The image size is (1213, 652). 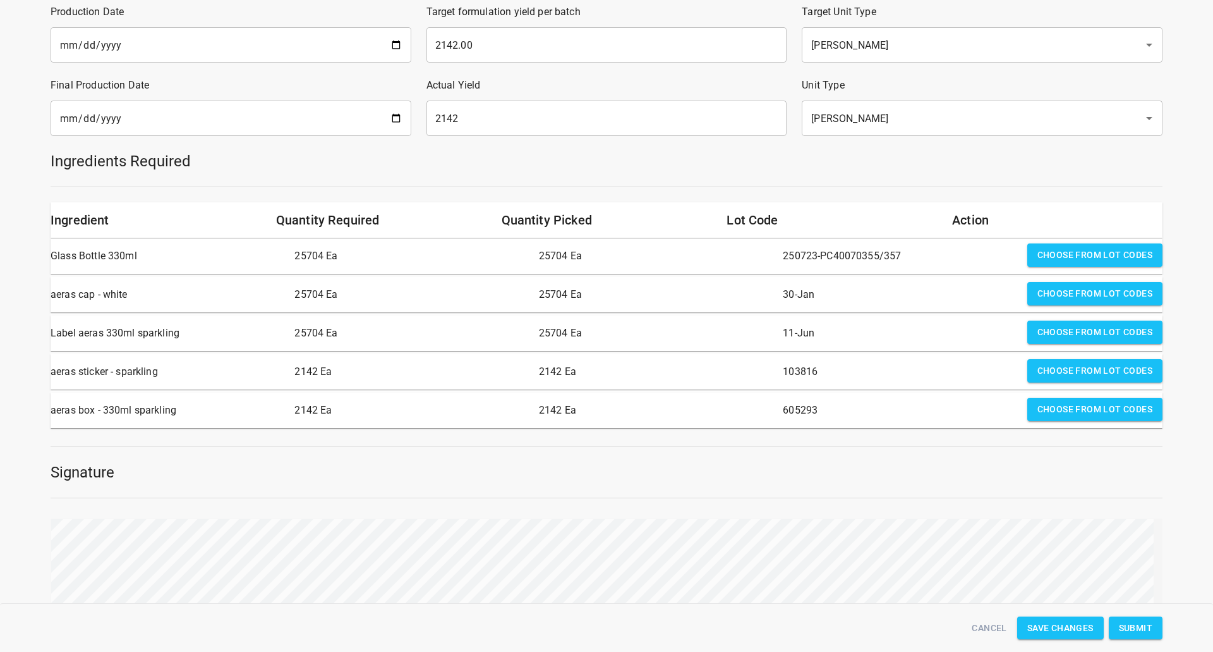 I want to click on p: Unit Type, so click(x=982, y=85).